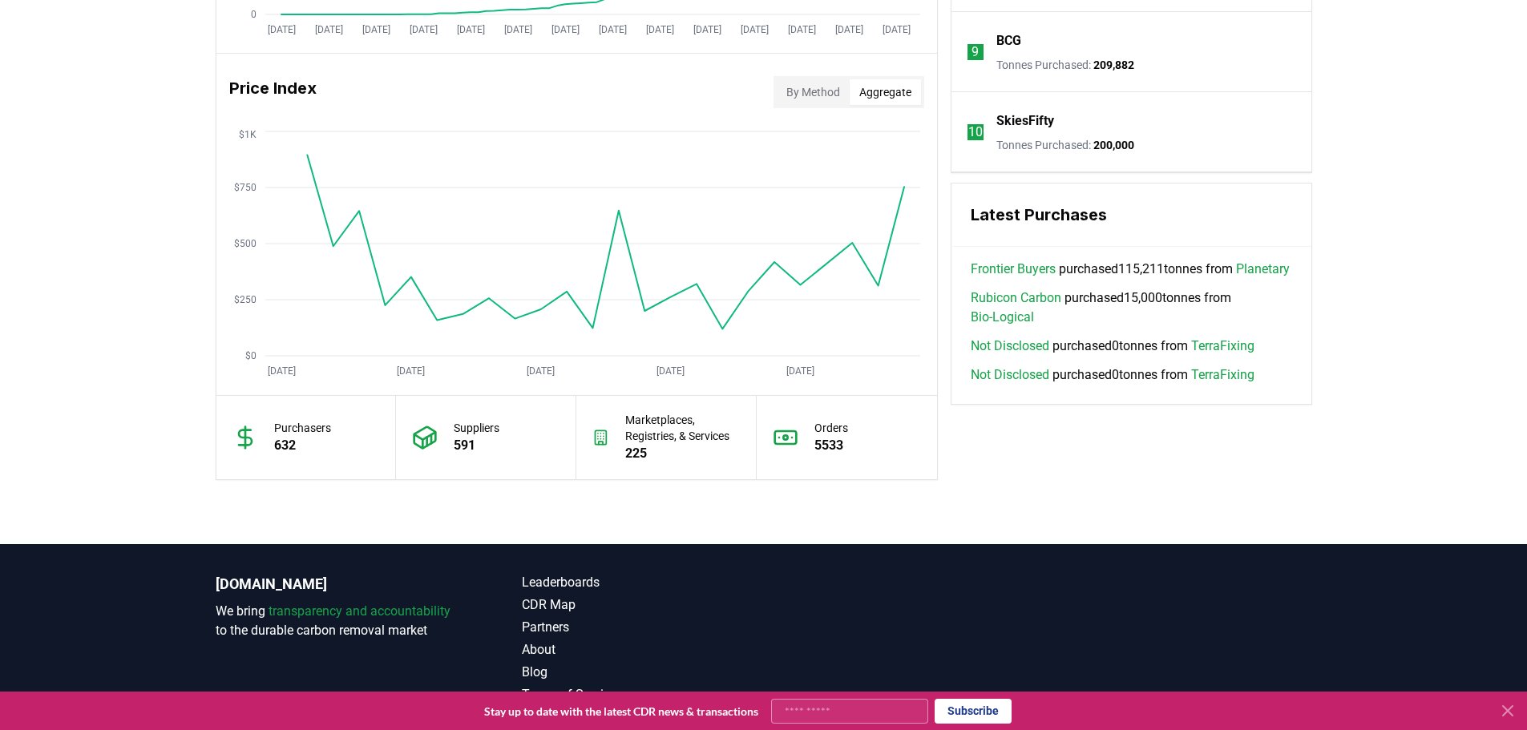  I want to click on p: 225, so click(682, 454).